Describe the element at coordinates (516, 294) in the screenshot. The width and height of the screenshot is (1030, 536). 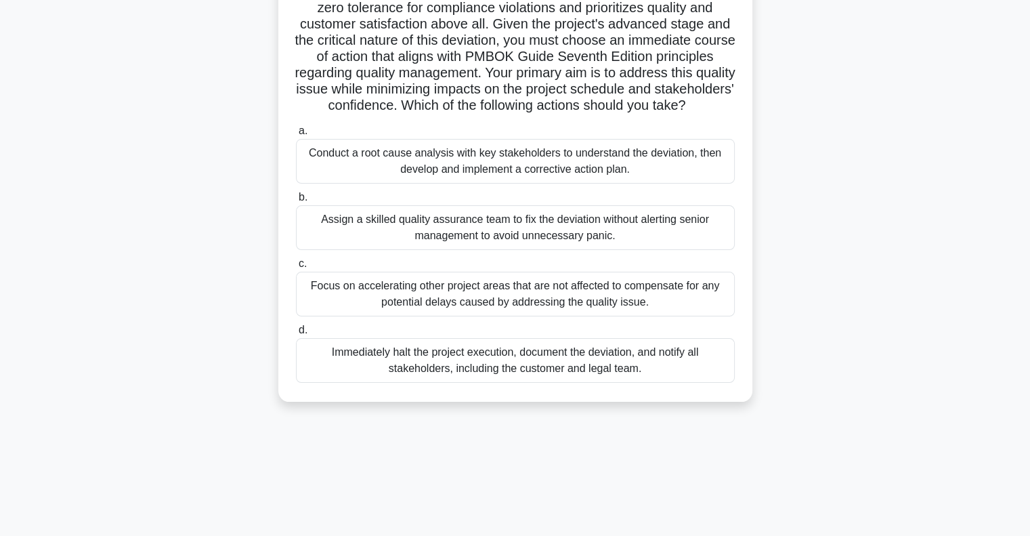
I see `div: Focus on accelerating other project areas that are not affected to compensate for any potential d...` at that location.